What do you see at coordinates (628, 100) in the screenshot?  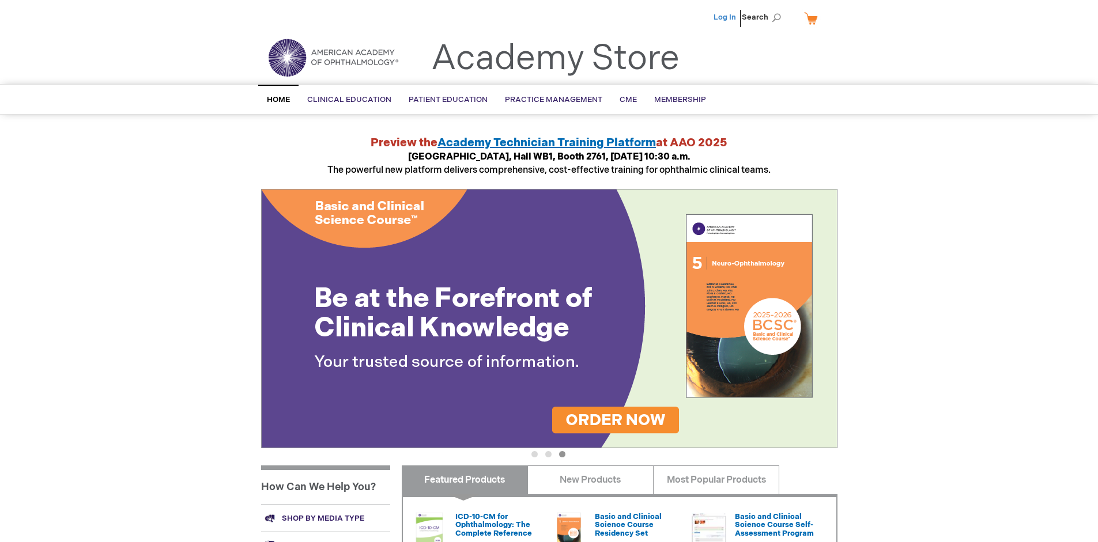 I see `span: CME` at bounding box center [628, 100].